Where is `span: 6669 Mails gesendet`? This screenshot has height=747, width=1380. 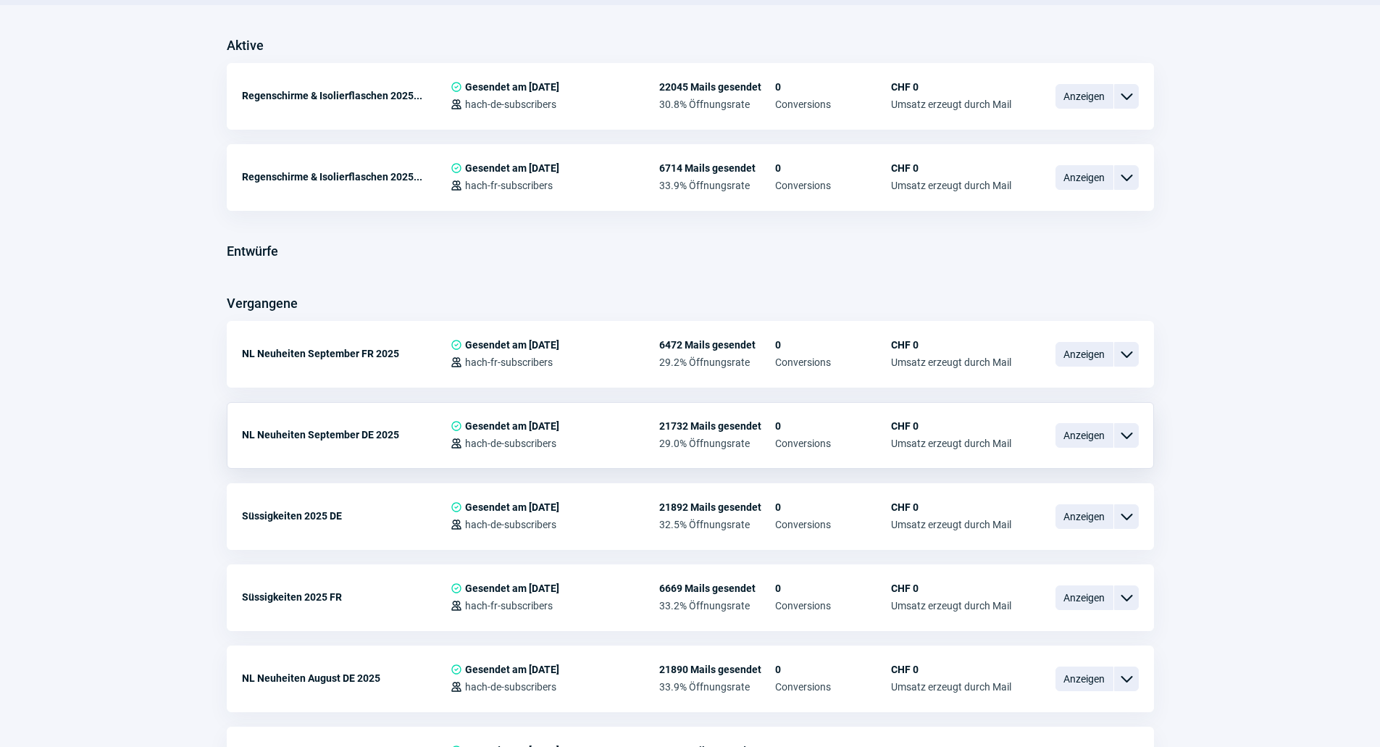
span: 6669 Mails gesendet is located at coordinates (717, 588).